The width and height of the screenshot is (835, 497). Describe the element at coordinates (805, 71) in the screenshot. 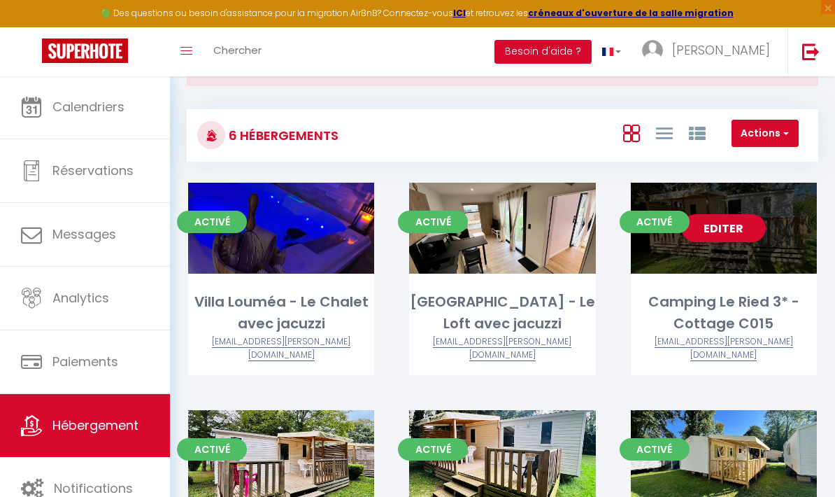

I see `button: Close` at that location.